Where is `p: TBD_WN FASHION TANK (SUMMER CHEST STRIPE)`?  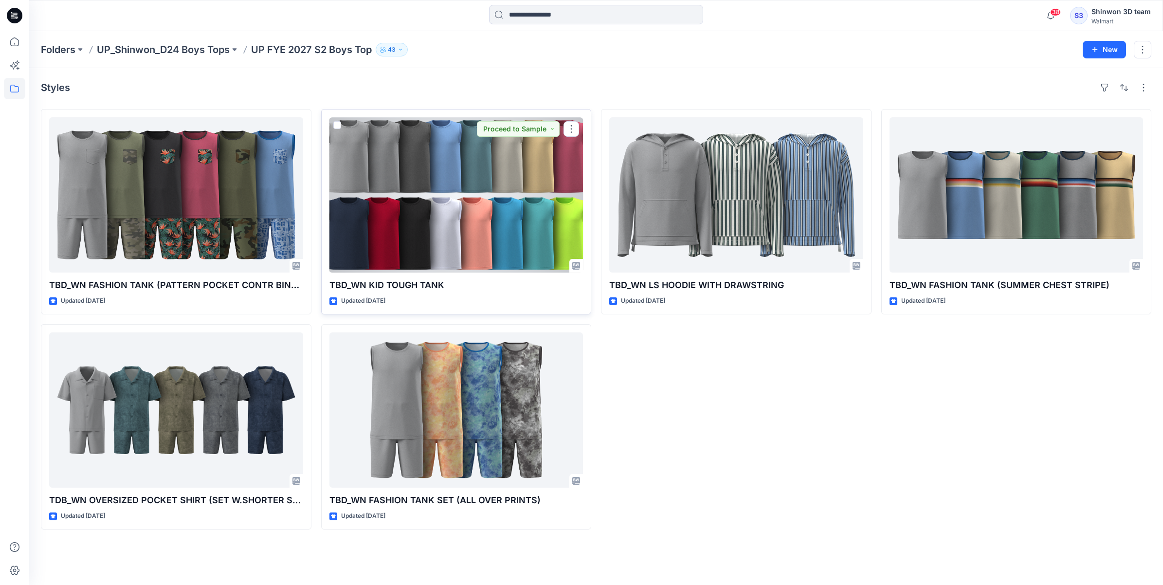
p: TBD_WN FASHION TANK (SUMMER CHEST STRIPE) is located at coordinates (1016, 285).